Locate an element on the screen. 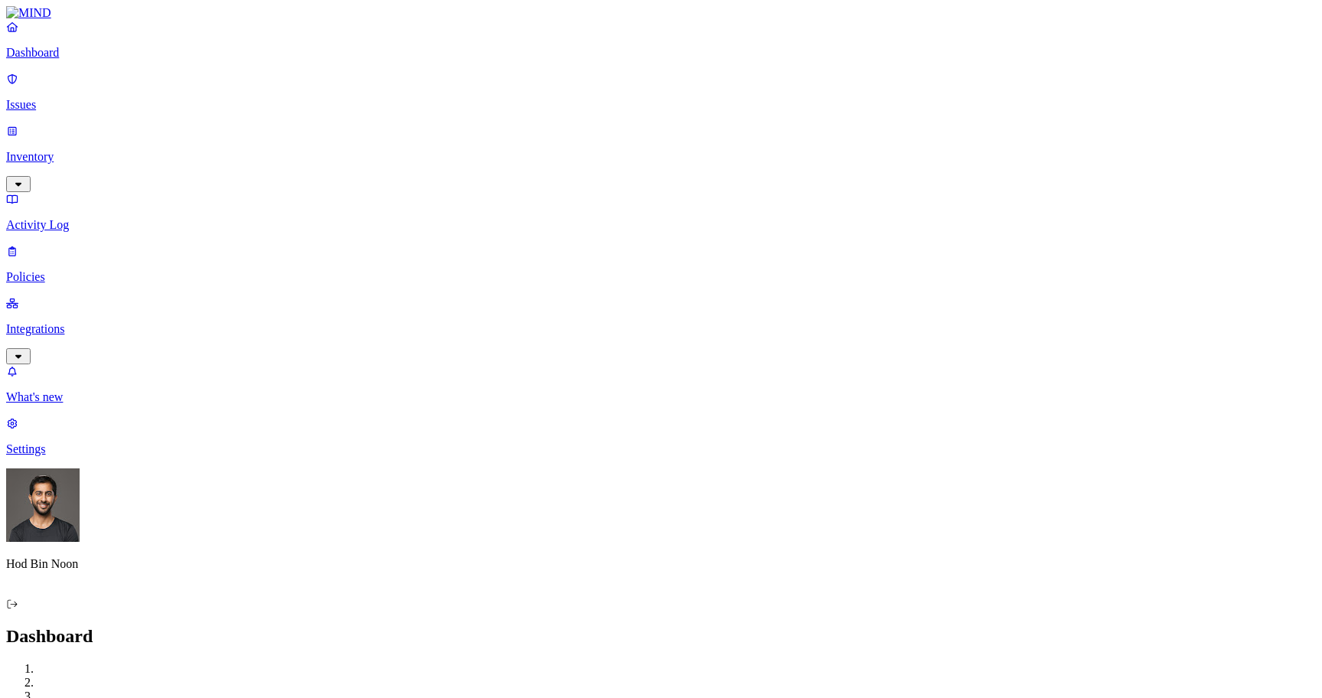 This screenshot has height=698, width=1322. p: Policies is located at coordinates (661, 277).